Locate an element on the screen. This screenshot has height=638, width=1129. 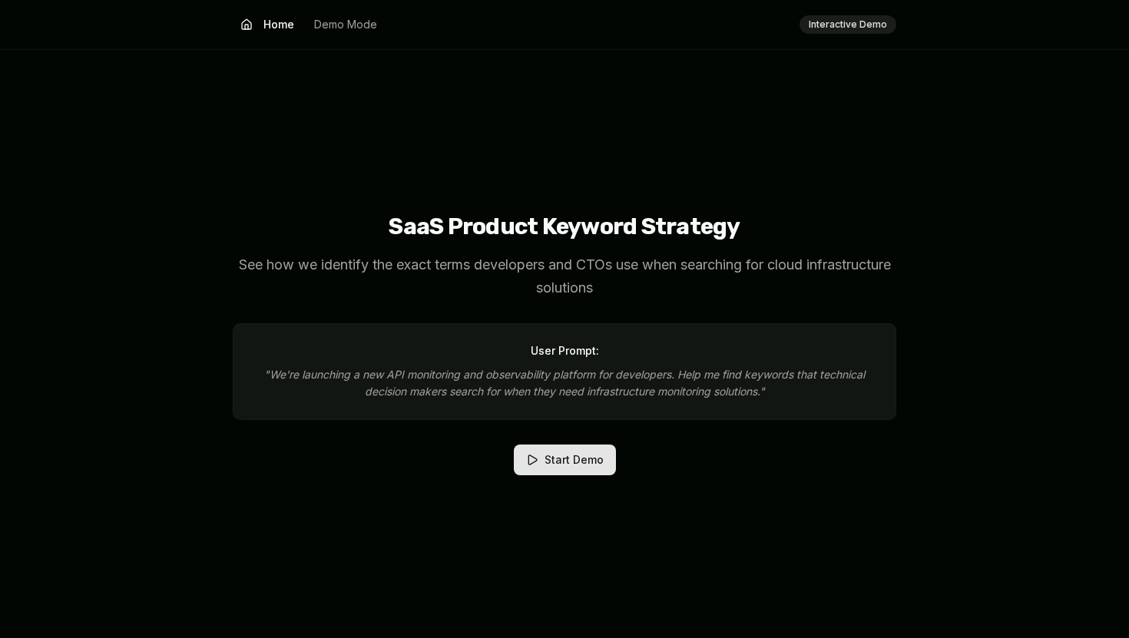
h1: SaaS Product Keyword Strategy is located at coordinates (565, 227).